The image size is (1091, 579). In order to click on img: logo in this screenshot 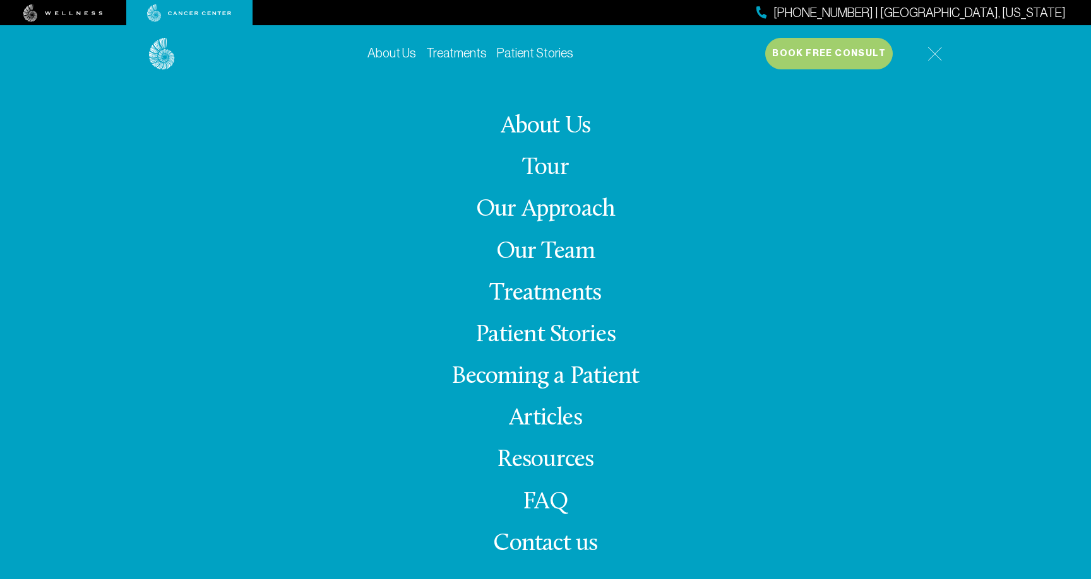, I will do `click(162, 54)`.